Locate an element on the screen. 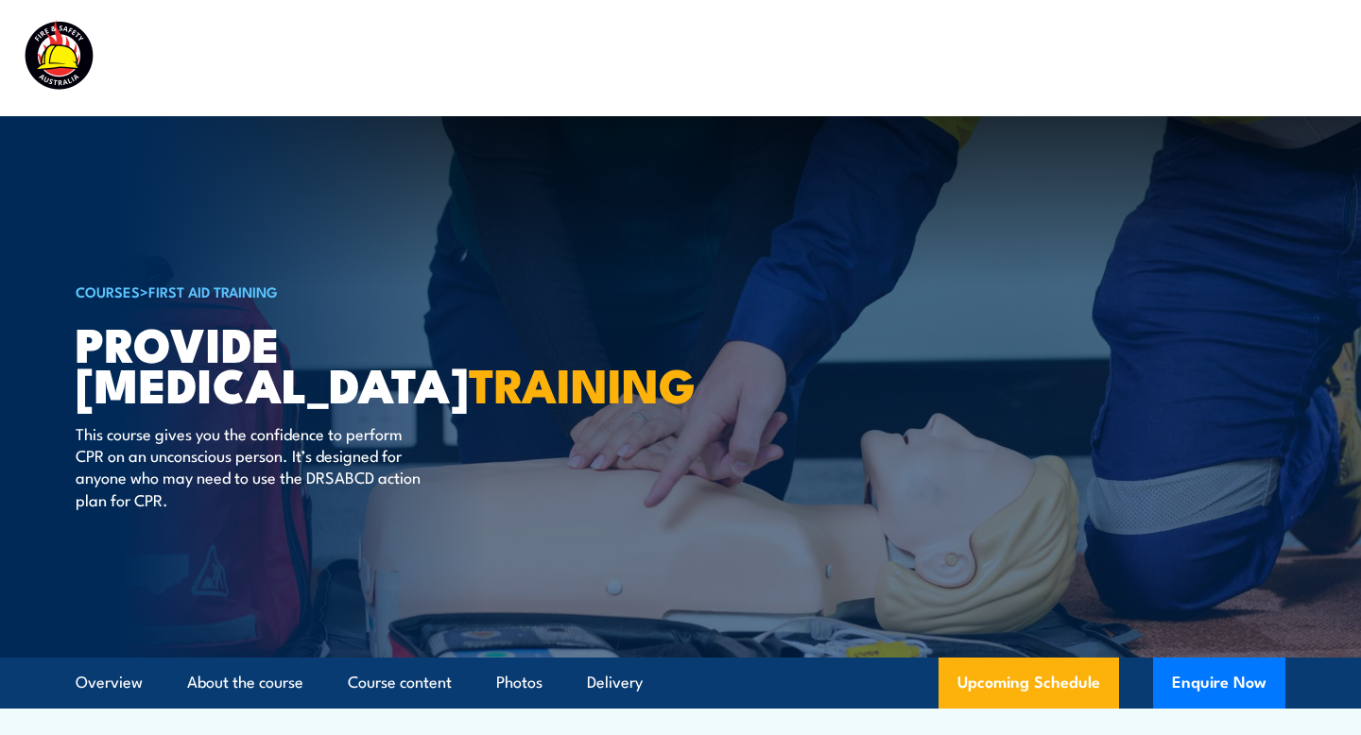 This screenshot has height=735, width=1361. a: Contact is located at coordinates (1242, 58).